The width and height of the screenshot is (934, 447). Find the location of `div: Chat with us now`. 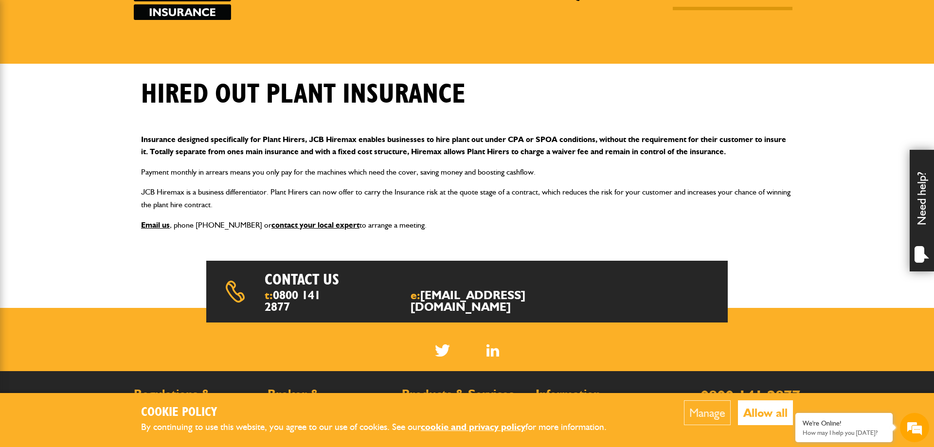

div: Chat with us now is located at coordinates (107, 61).